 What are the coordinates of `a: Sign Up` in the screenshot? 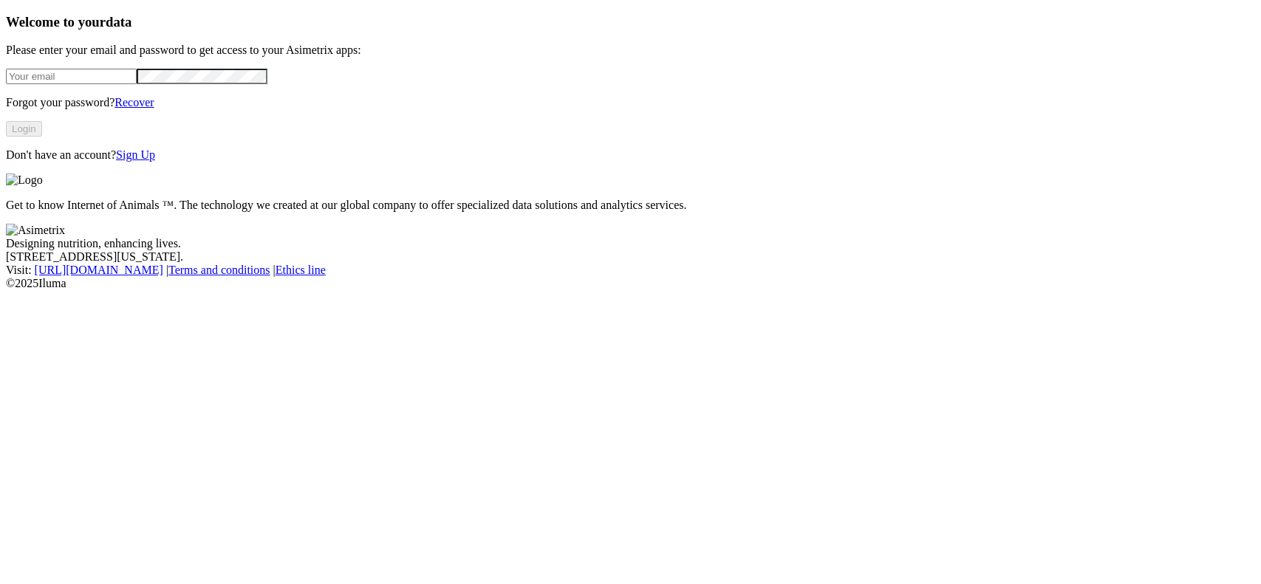 It's located at (135, 154).